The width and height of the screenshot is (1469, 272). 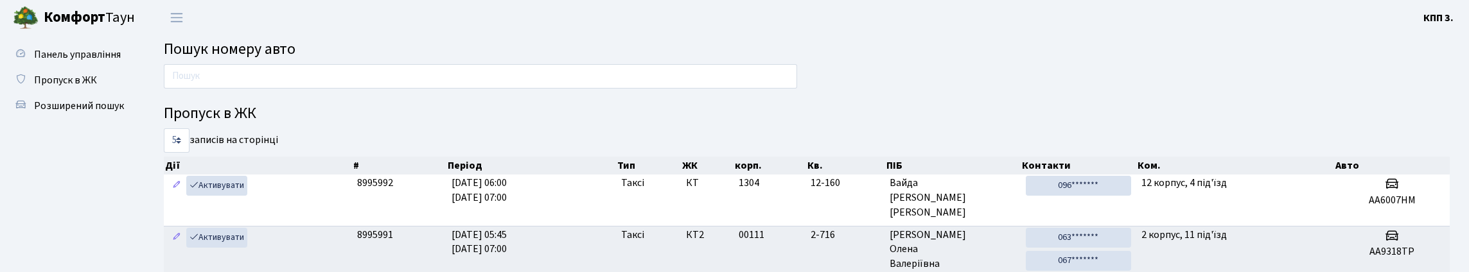 I want to click on span: Таун, so click(x=89, y=18).